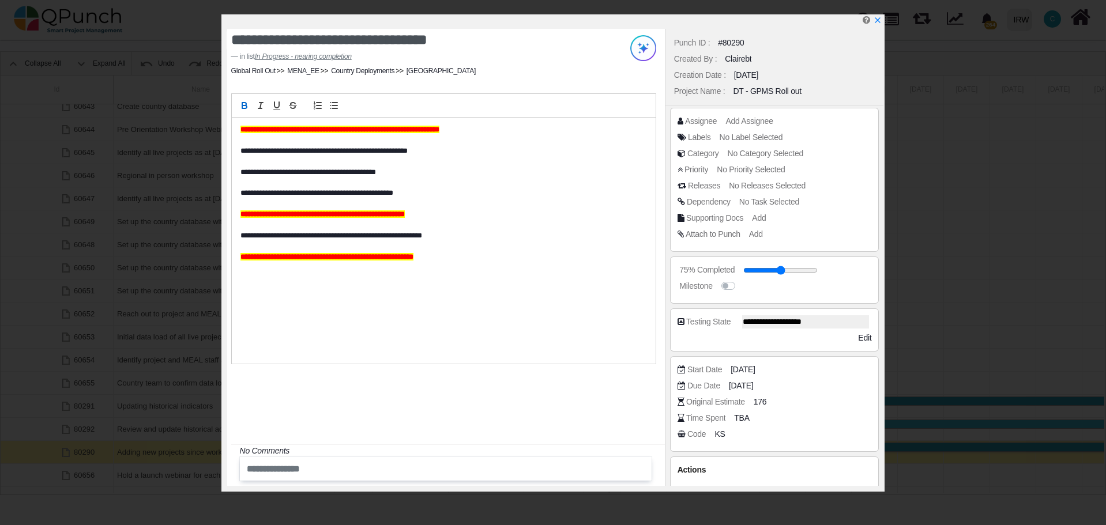 This screenshot has height=525, width=1106. I want to click on span: TBA, so click(742, 418).